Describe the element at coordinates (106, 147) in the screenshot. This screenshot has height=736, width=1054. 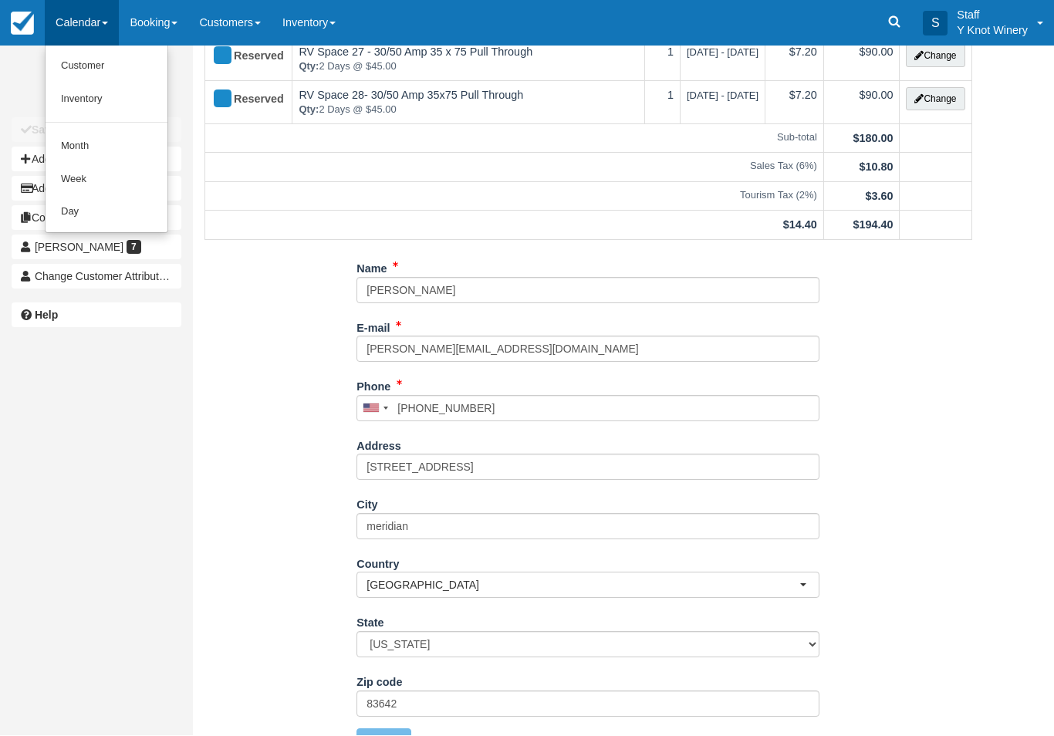
I see `a: Month` at that location.